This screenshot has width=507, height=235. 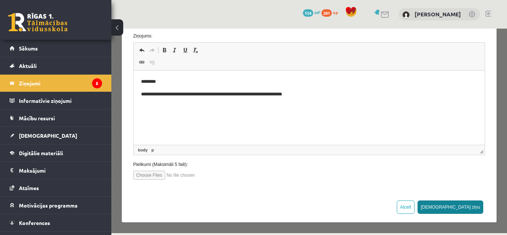 I want to click on a: 154 mP, so click(x=312, y=12).